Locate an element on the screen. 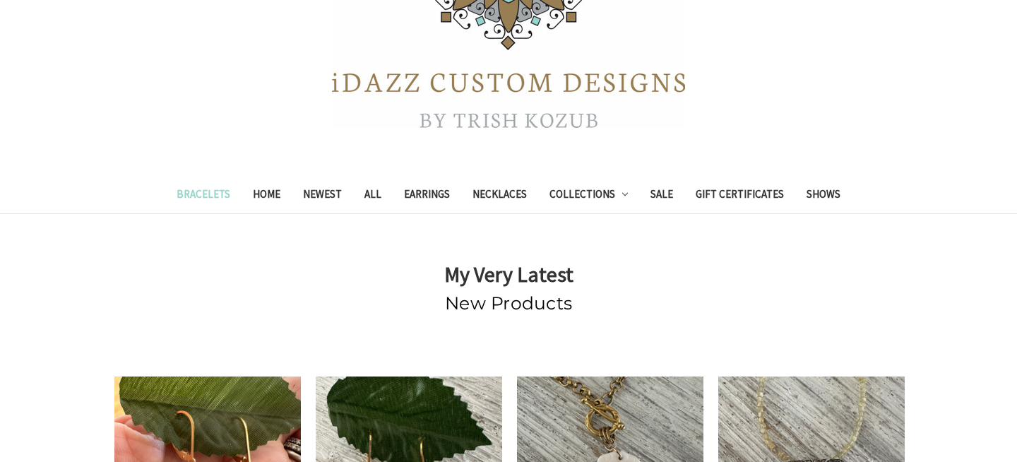 The height and width of the screenshot is (462, 1017). a: Collections is located at coordinates (589, 196).